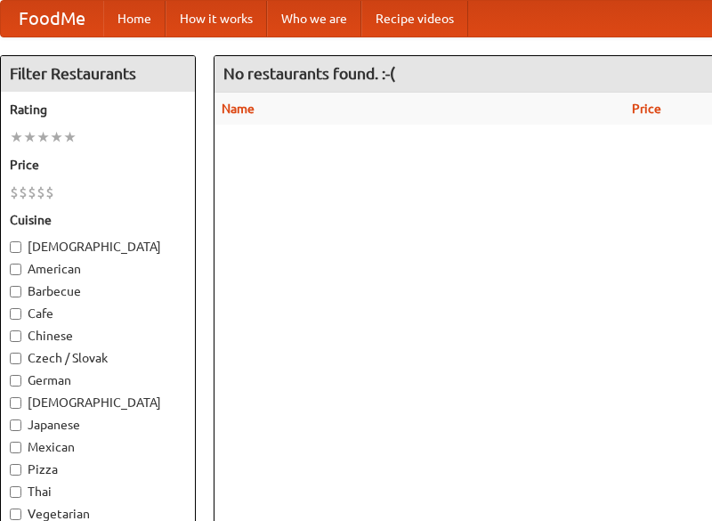 The width and height of the screenshot is (712, 521). I want to click on input: American, so click(15, 269).